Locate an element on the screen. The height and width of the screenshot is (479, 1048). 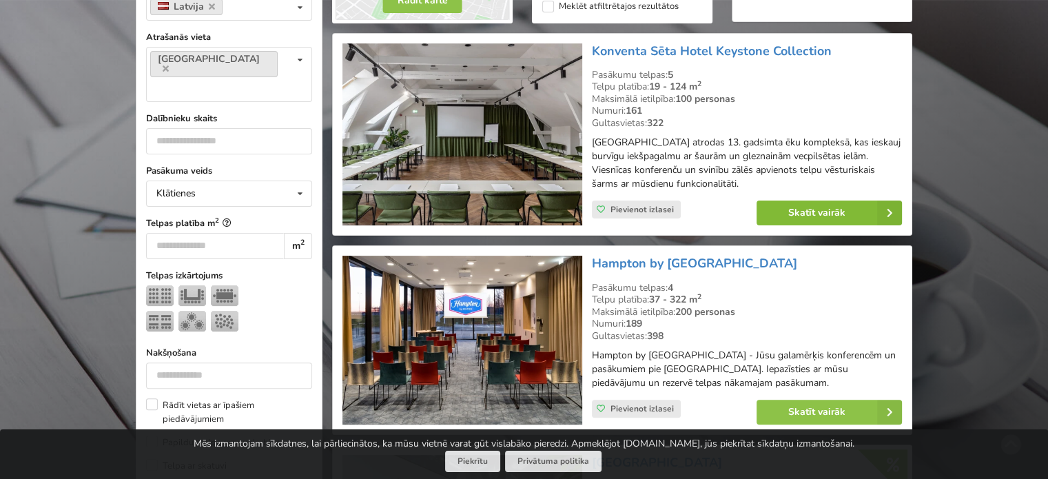
label: Pasākuma veids is located at coordinates (229, 171).